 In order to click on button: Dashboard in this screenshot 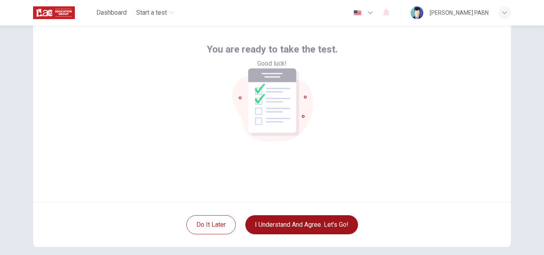, I will do `click(112, 13)`.